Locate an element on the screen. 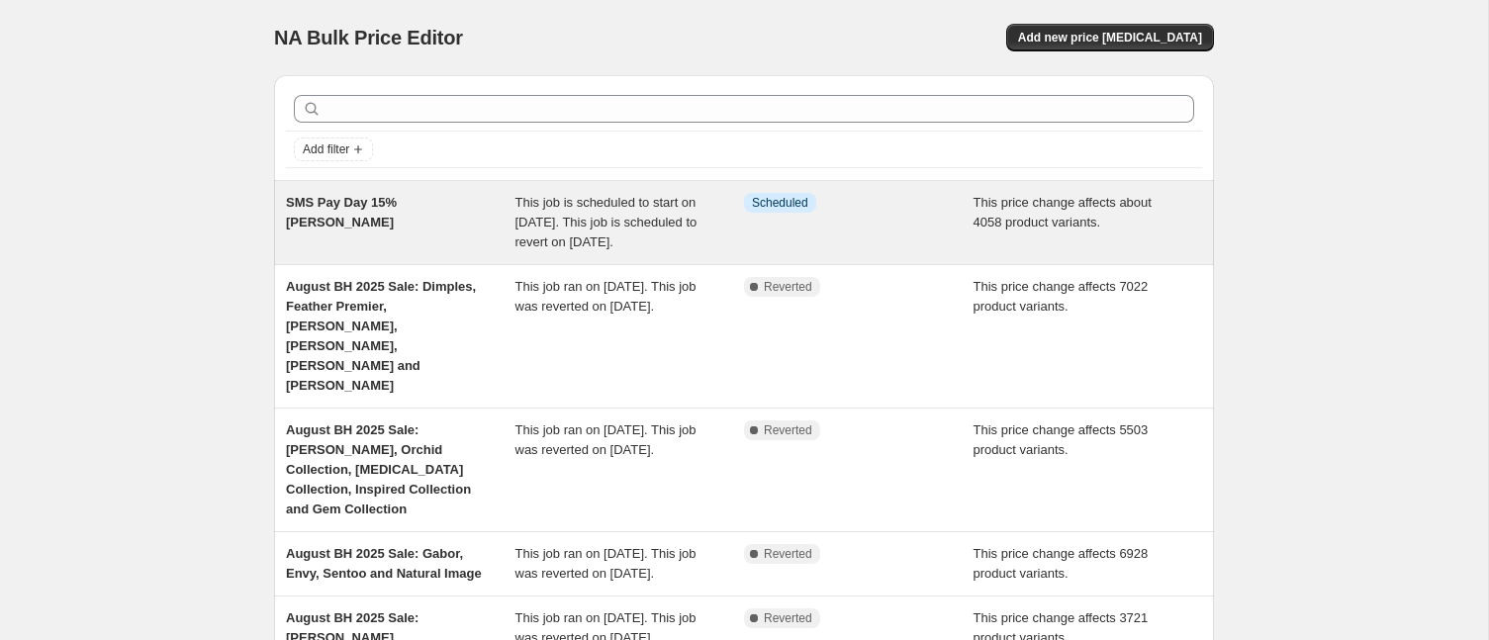 The height and width of the screenshot is (640, 1489). span: This price change affects about 4058 product variants. is located at coordinates (1063, 212).